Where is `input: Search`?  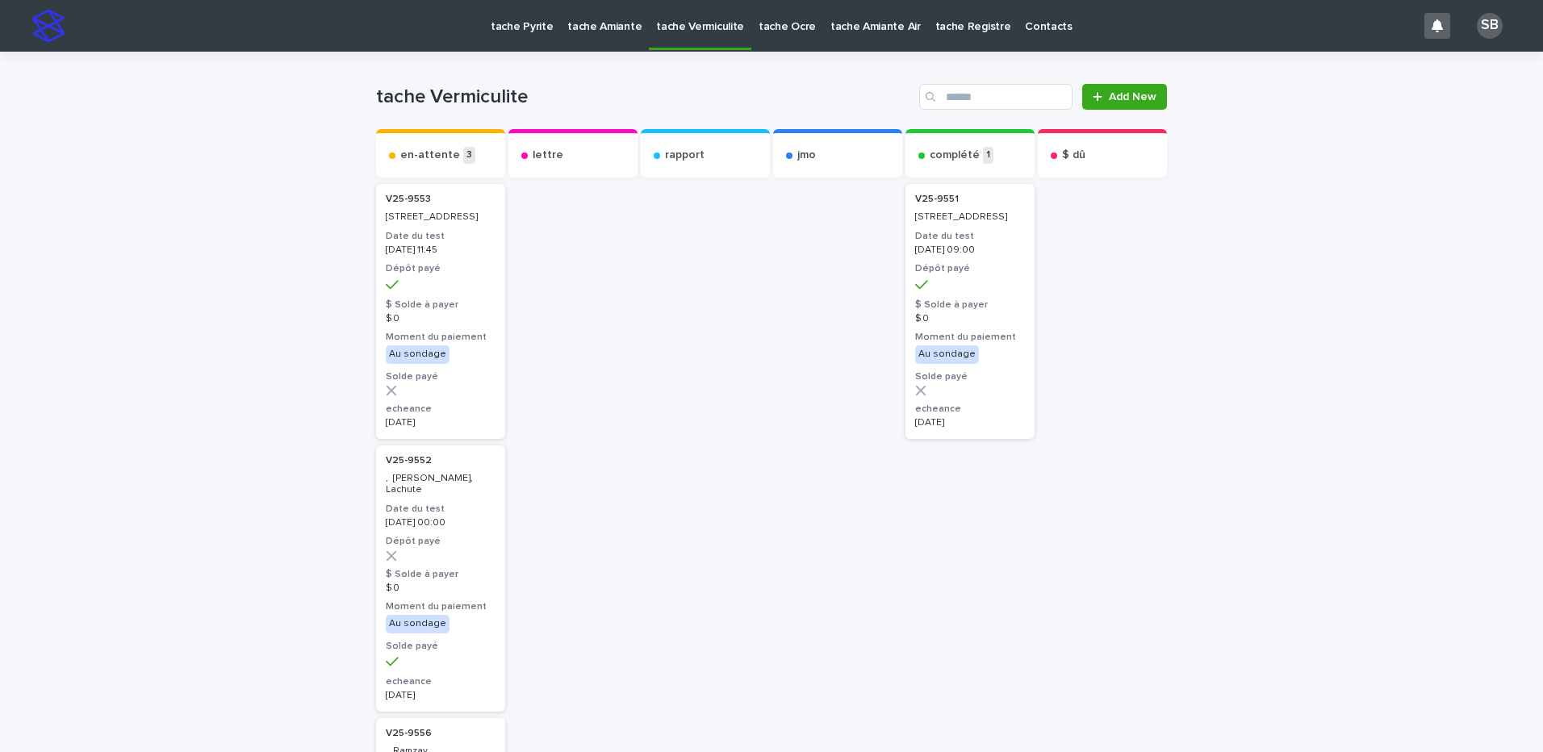 input: Search is located at coordinates (996, 97).